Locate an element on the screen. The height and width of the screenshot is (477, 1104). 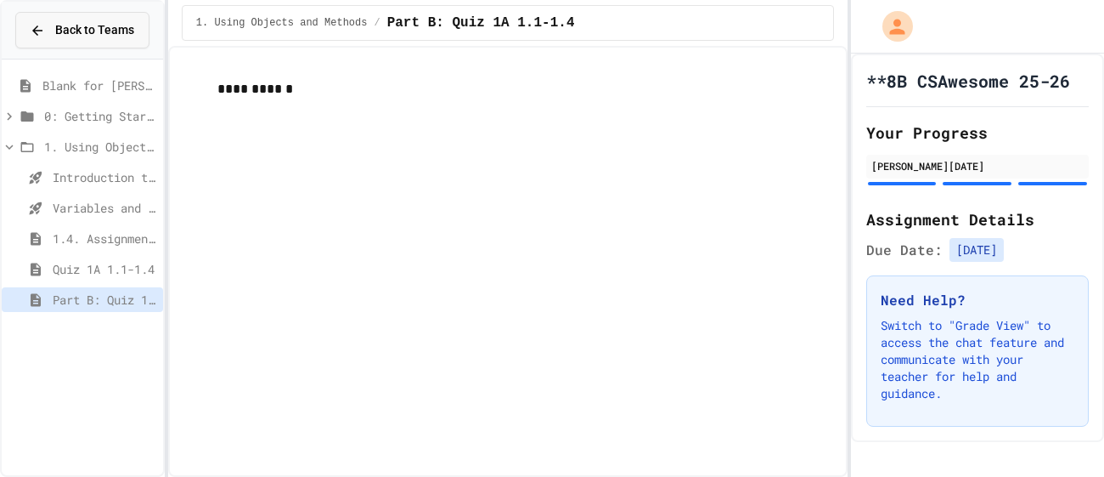
div: My Account is located at coordinates (891, 26).